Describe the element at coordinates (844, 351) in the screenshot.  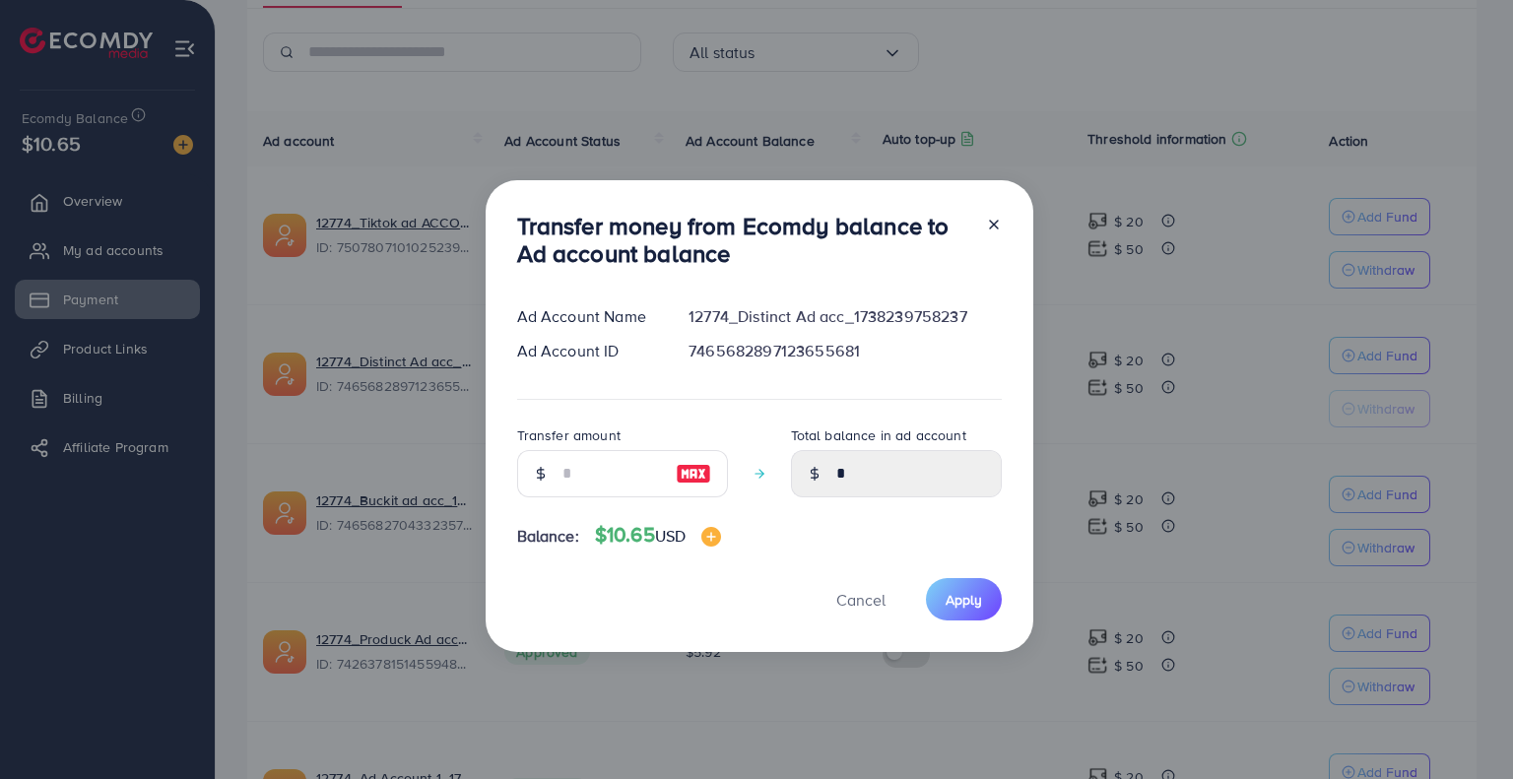
I see `div: 7465682897123655681` at that location.